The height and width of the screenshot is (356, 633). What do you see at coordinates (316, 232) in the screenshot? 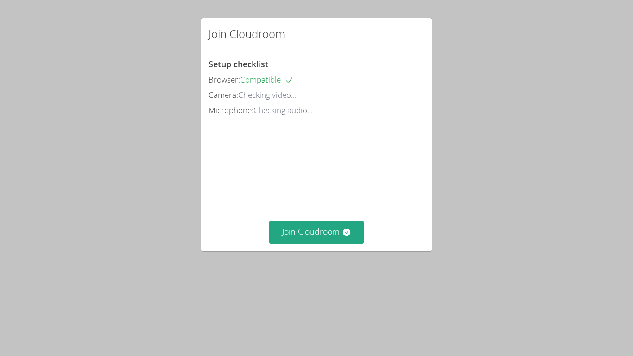
I see `button: Join Cloudroom` at bounding box center [316, 232].